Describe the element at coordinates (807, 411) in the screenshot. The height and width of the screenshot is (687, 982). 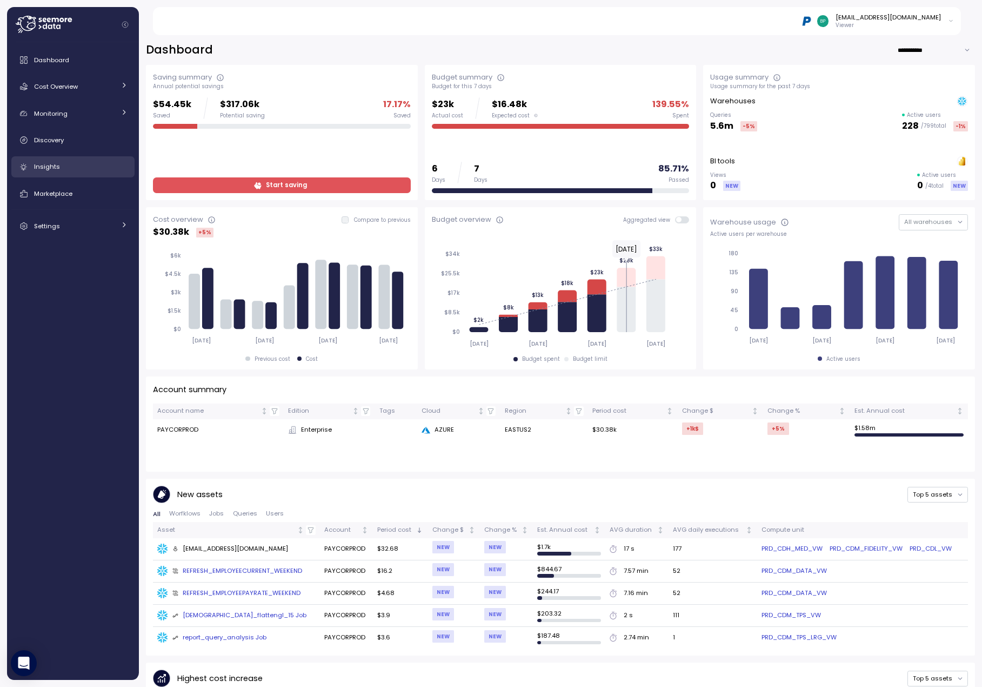
I see `th: Change %Not sorted` at that location.